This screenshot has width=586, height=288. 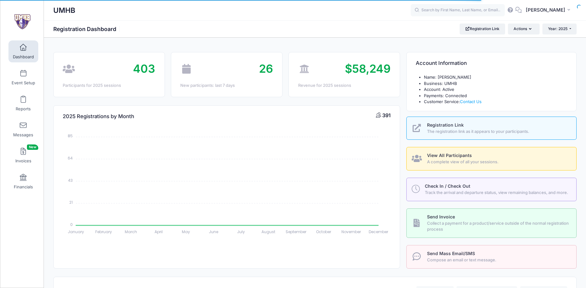 I want to click on span: Compose an email or text message., so click(x=498, y=260).